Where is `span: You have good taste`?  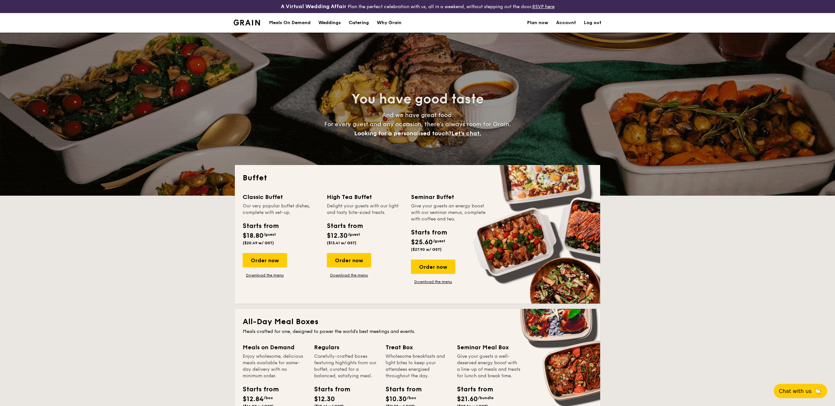 span: You have good taste is located at coordinates (418, 99).